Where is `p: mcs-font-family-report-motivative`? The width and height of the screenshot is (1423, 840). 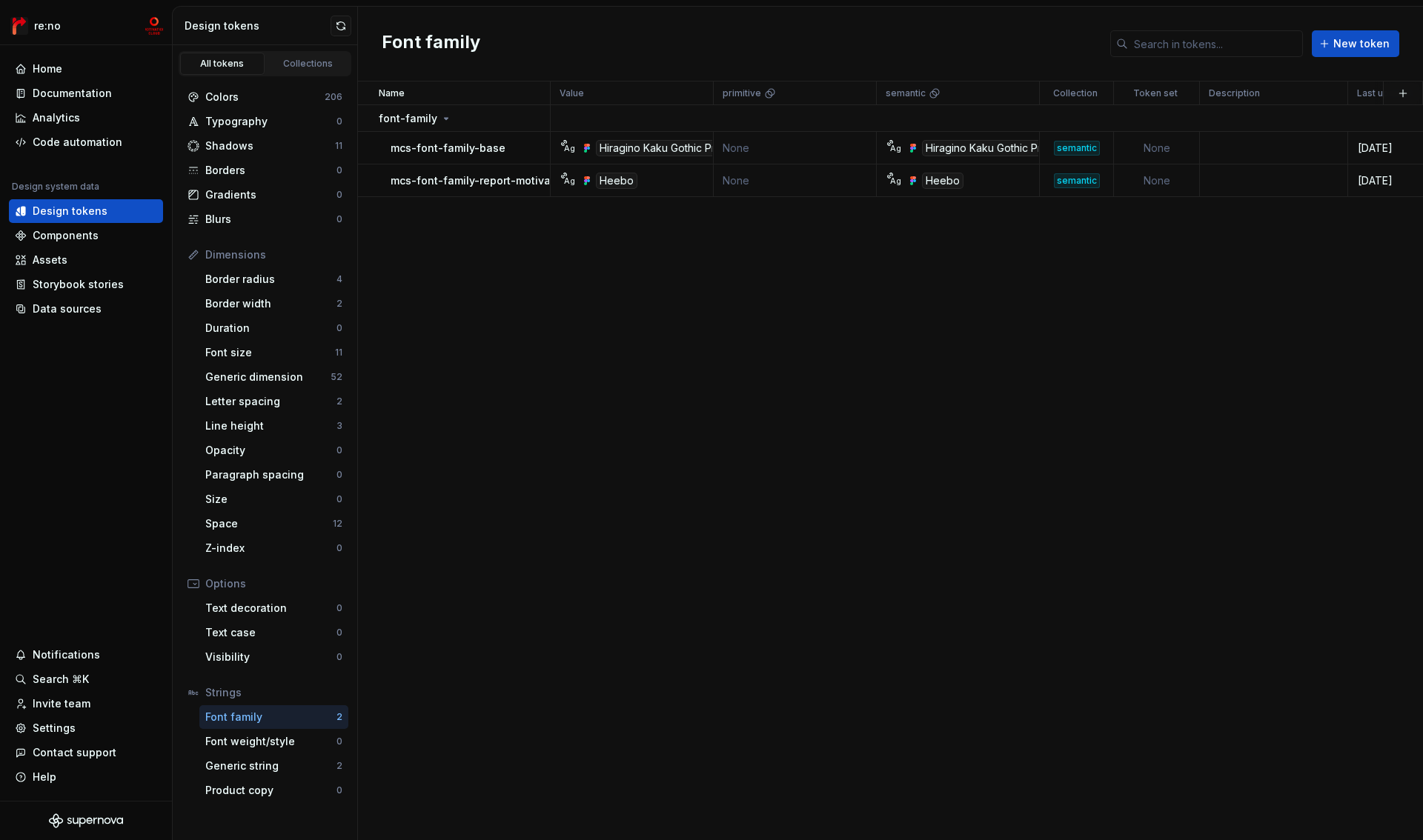
p: mcs-font-family-report-motivative is located at coordinates (481, 181).